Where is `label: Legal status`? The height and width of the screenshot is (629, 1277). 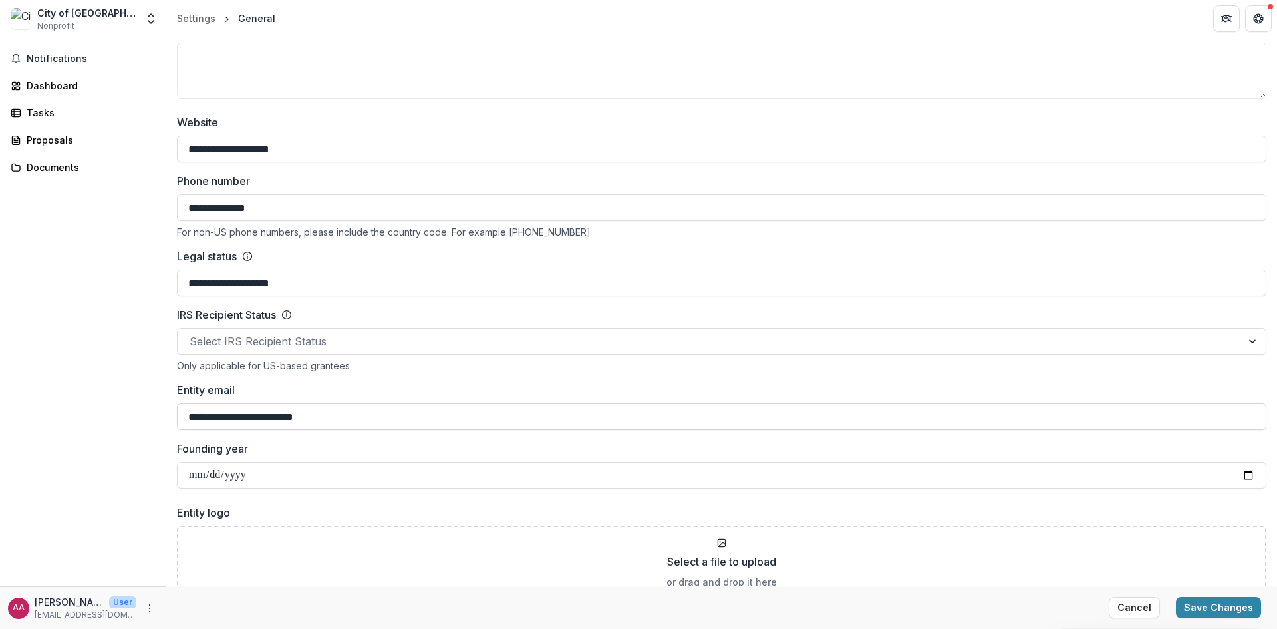 label: Legal status is located at coordinates (207, 256).